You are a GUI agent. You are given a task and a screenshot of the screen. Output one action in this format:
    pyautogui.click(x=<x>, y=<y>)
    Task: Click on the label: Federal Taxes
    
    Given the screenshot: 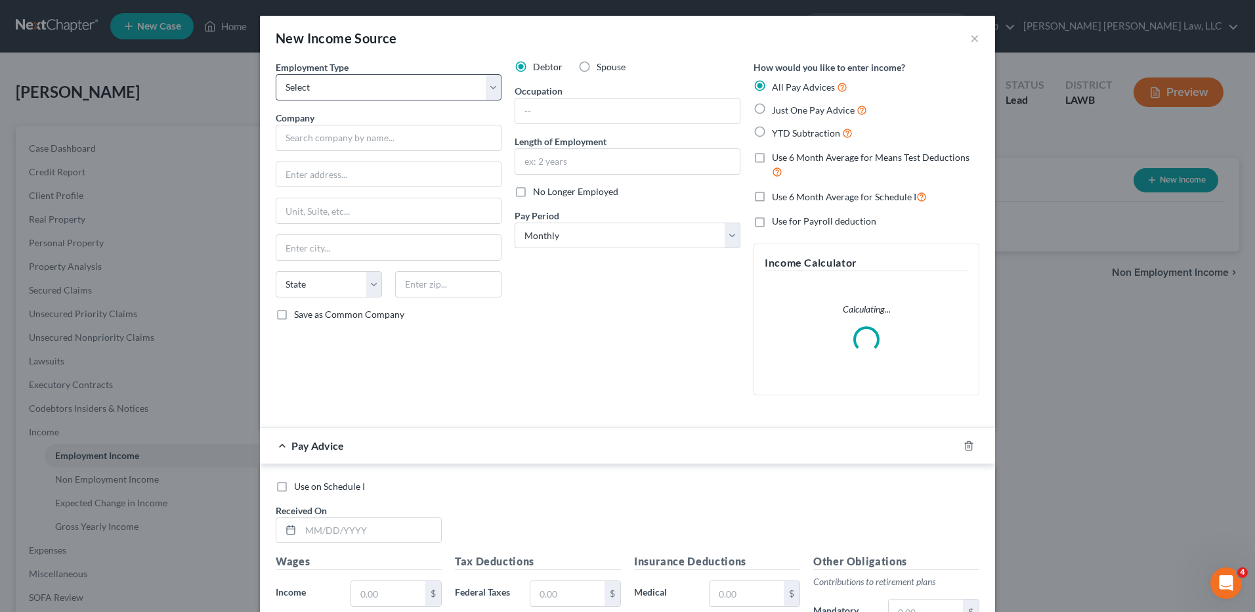 What is the action you would take?
    pyautogui.click(x=486, y=593)
    